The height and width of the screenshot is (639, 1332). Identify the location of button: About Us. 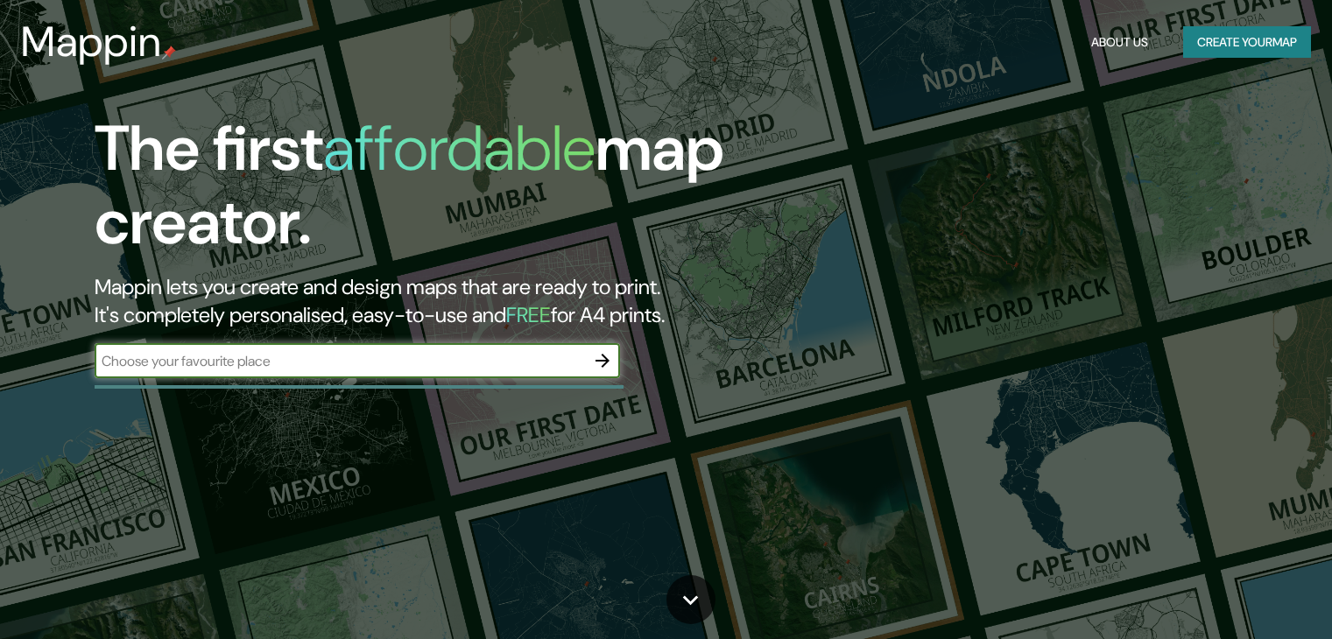
(1119, 42).